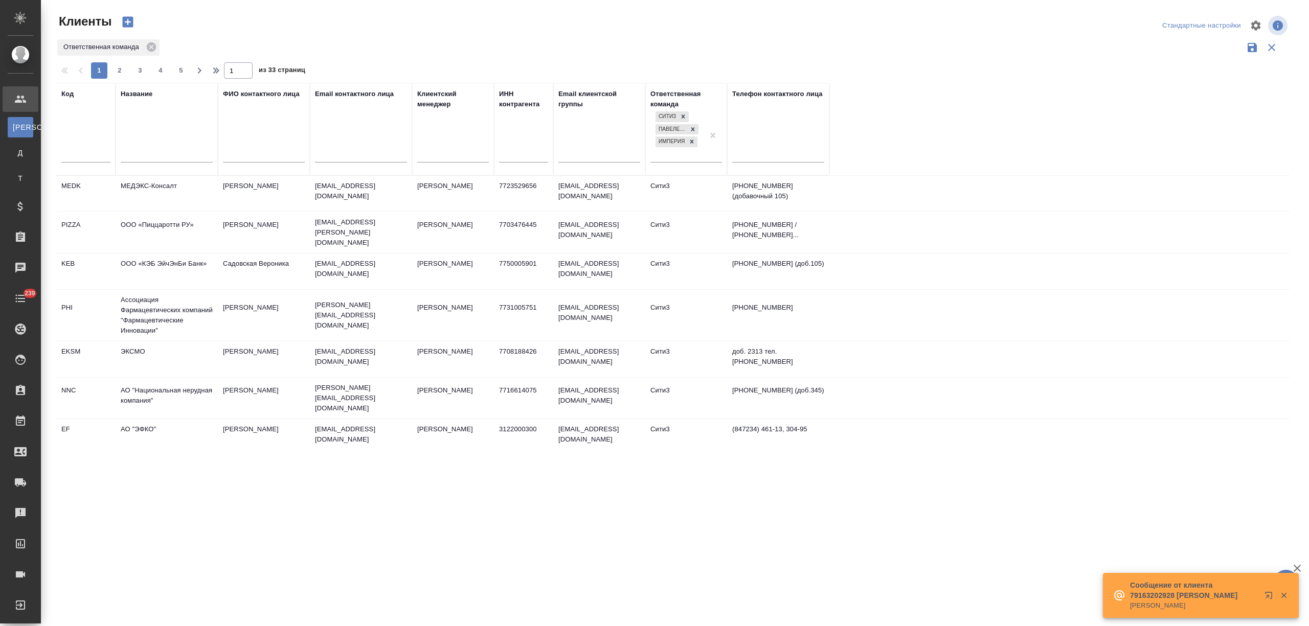 Image resolution: width=1309 pixels, height=626 pixels. I want to click on span: 4, so click(161, 71).